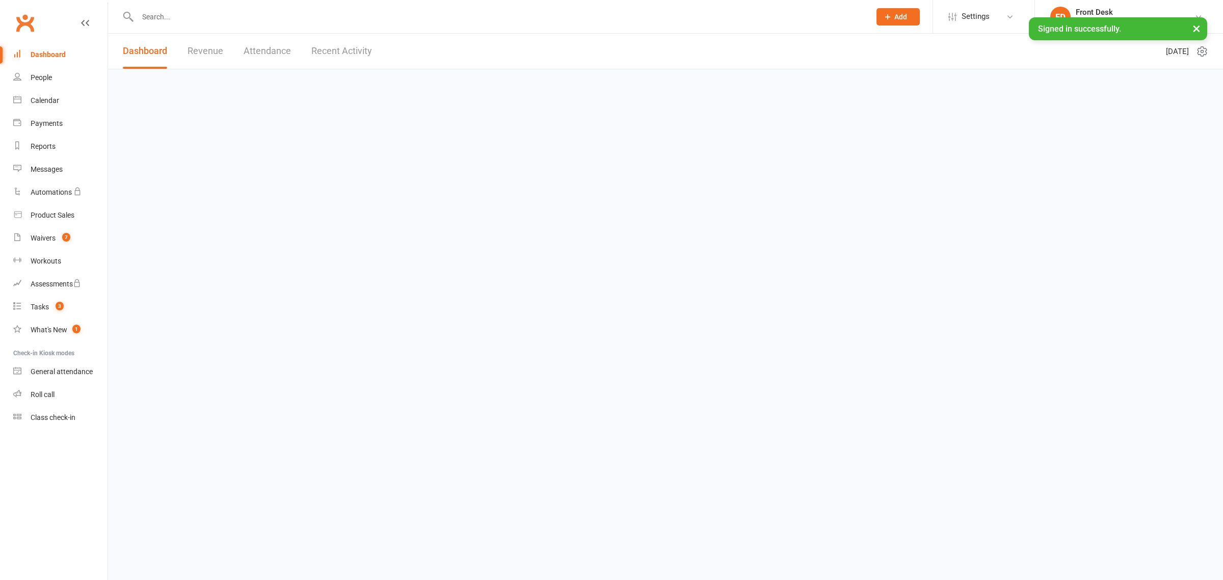  What do you see at coordinates (60, 238) in the screenshot?
I see `a: Waivers 7` at bounding box center [60, 238].